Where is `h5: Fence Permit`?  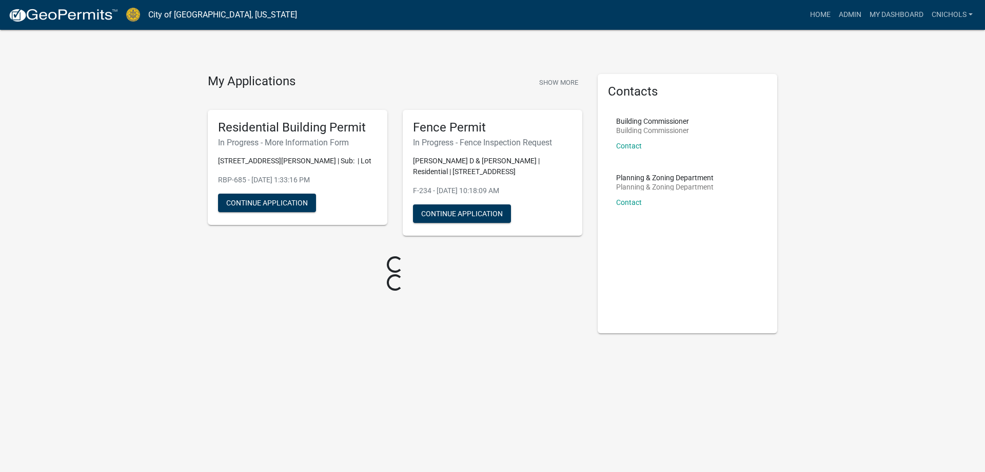
h5: Fence Permit is located at coordinates (493, 127).